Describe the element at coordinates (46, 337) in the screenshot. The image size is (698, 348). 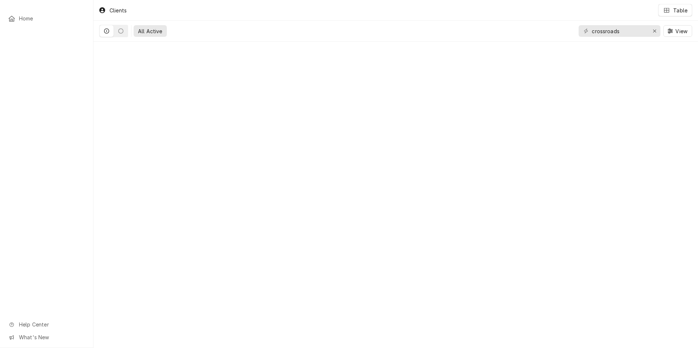
I see `a: Go to What's New` at that location.